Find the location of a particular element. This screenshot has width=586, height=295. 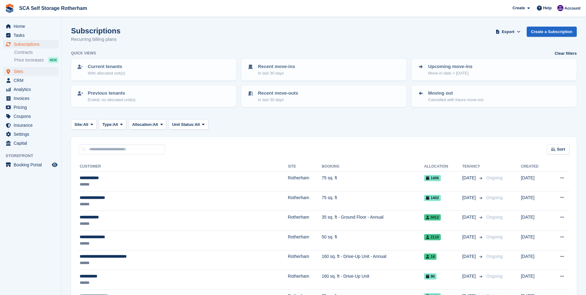

a: Previous tenants Ended, no allocated unit(s) is located at coordinates (153, 96).